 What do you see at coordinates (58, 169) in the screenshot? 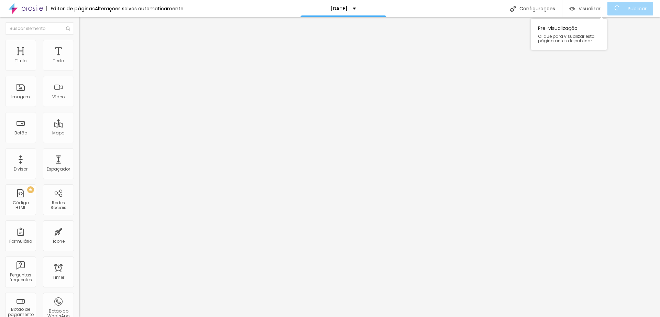
I see `div: Espaçador` at bounding box center [58, 169].